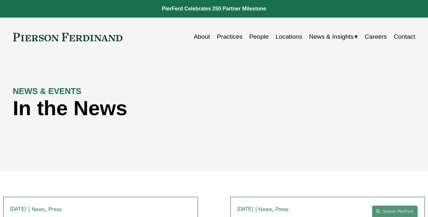 The height and width of the screenshot is (217, 428). I want to click on a: About, so click(202, 37).